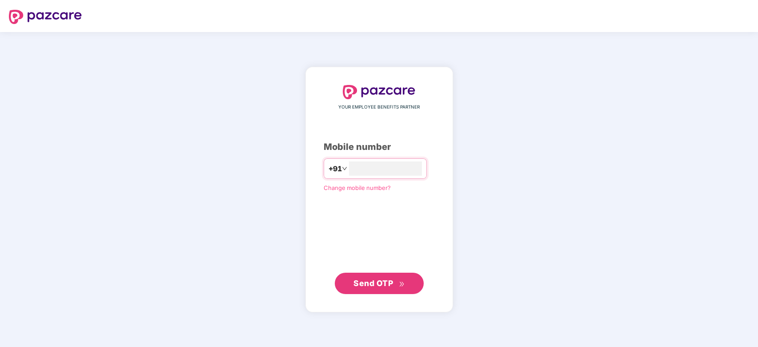 The height and width of the screenshot is (347, 758). What do you see at coordinates (357, 188) in the screenshot?
I see `span: Change mobile number?` at bounding box center [357, 188].